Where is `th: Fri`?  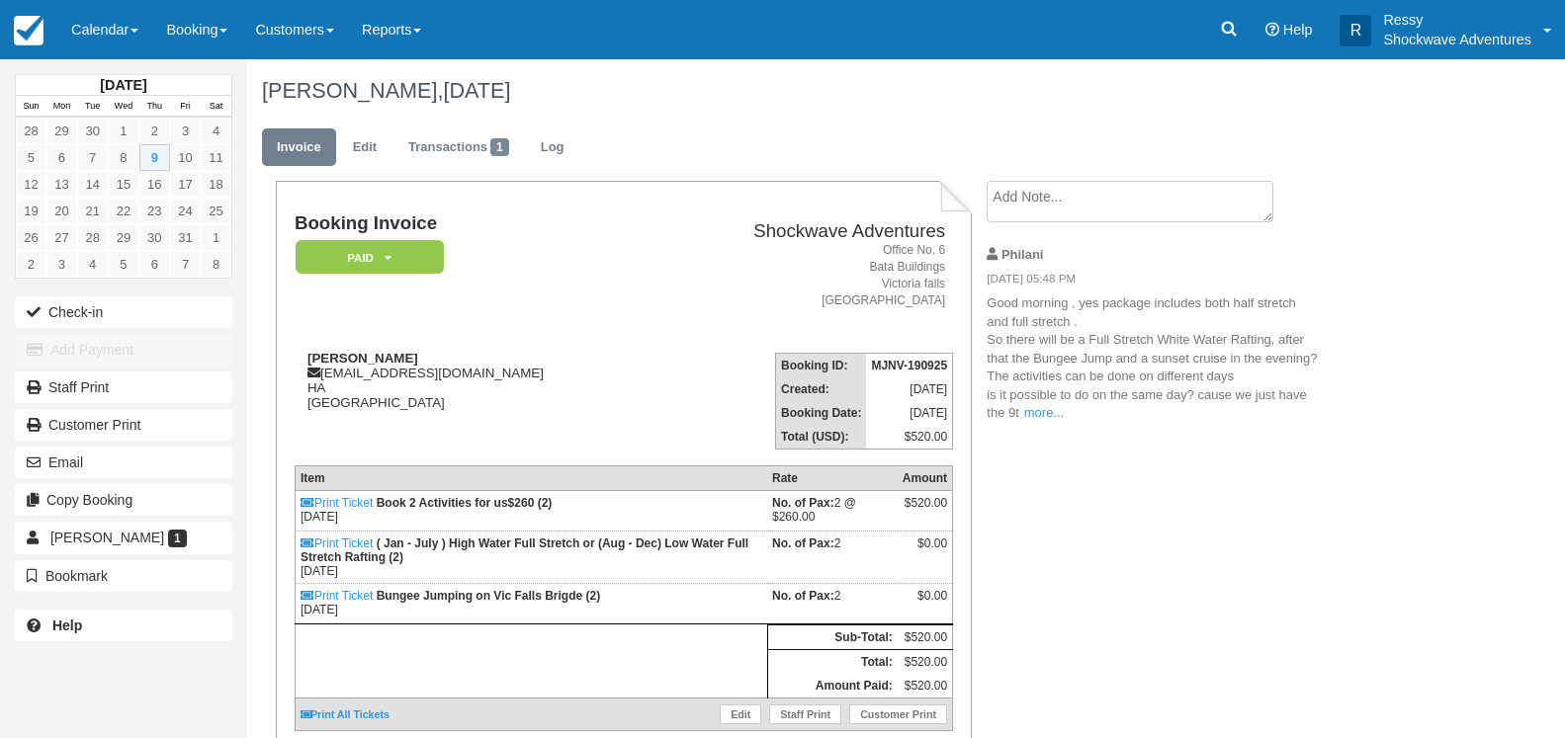 th: Fri is located at coordinates (185, 107).